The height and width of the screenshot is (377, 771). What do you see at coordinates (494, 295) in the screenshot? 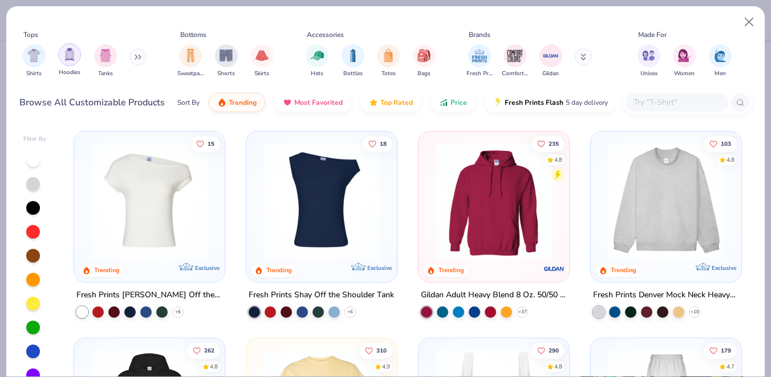
I see `div: Gildan Adult Heavy Blend 8 Oz. 50/50 Hooded Sweatshirt` at bounding box center [494, 295].